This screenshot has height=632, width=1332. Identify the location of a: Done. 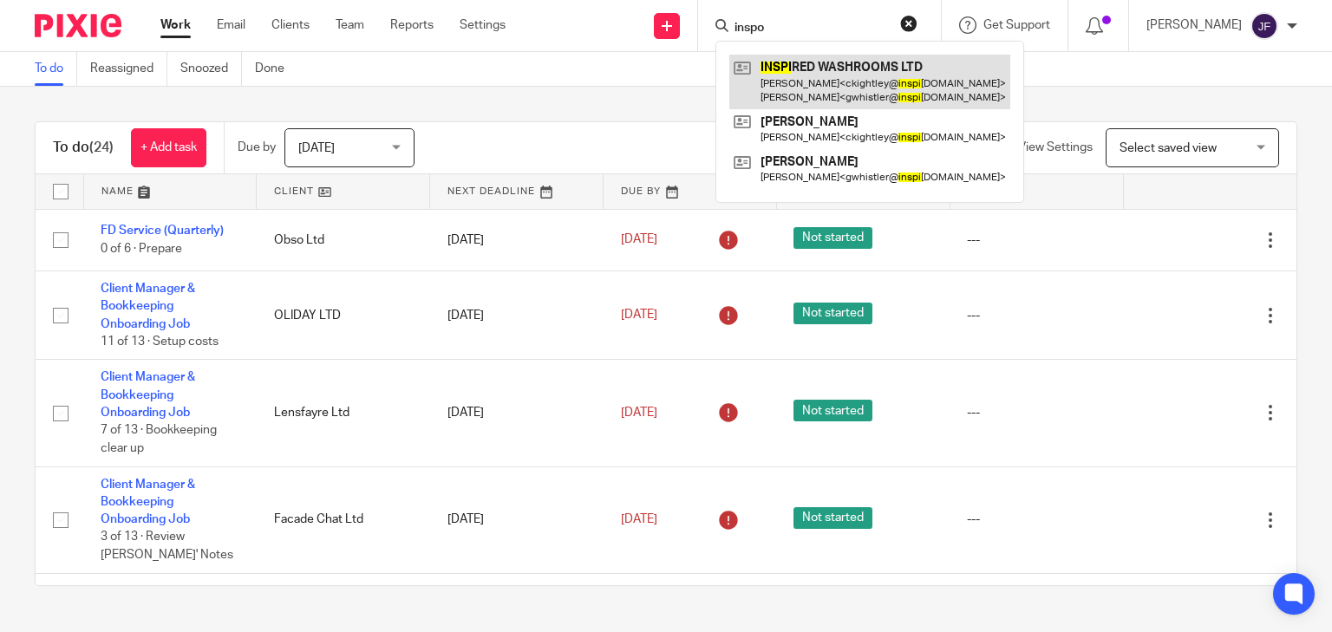
(276, 68).